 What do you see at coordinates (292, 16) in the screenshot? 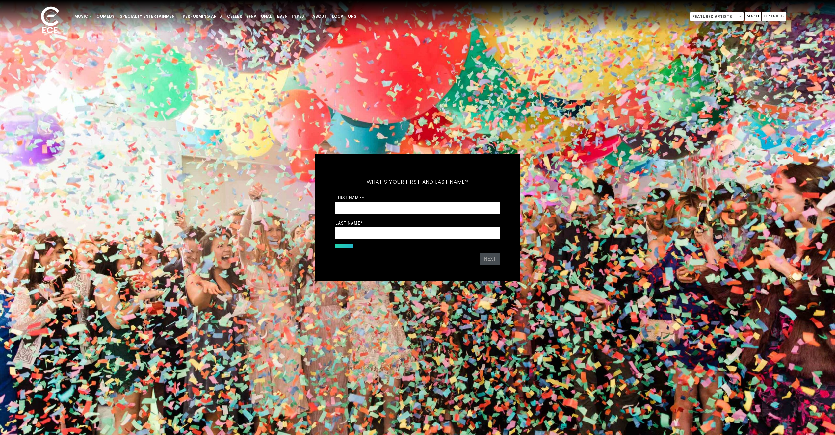
I see `a: Event Types` at bounding box center [292, 16].